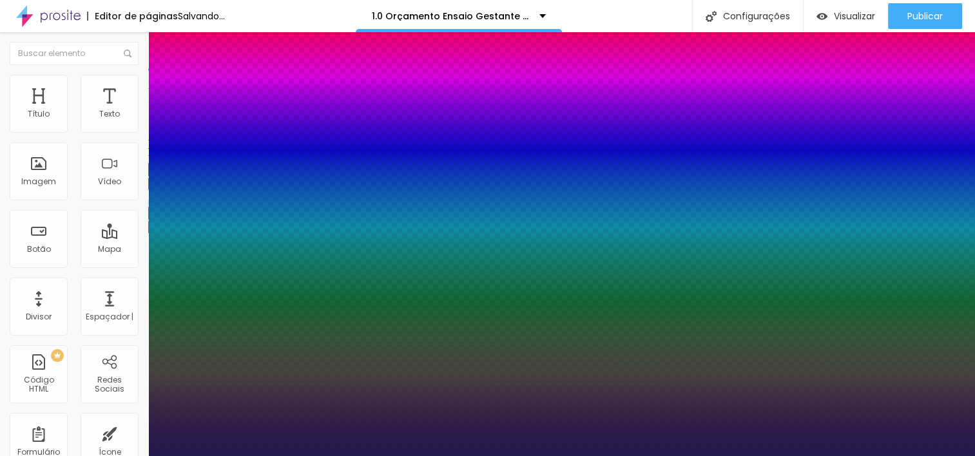 The height and width of the screenshot is (456, 975). I want to click on p: 1.0 Orçamento Ensaio Gestante 2025, so click(450, 16).